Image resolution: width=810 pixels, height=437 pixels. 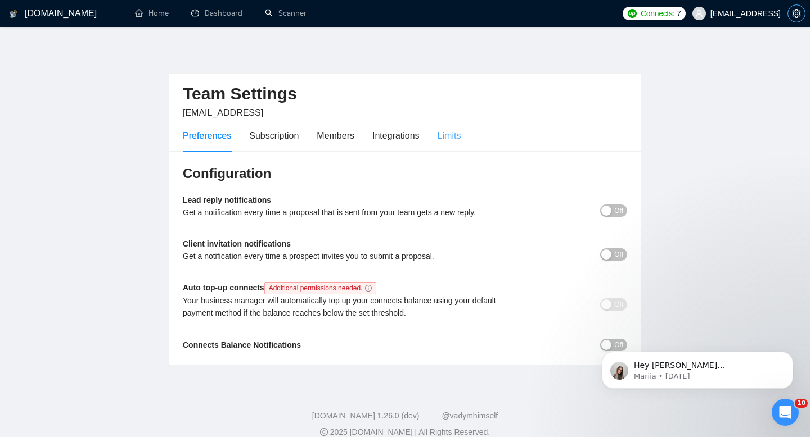 I want to click on span: Connects:, so click(x=657, y=13).